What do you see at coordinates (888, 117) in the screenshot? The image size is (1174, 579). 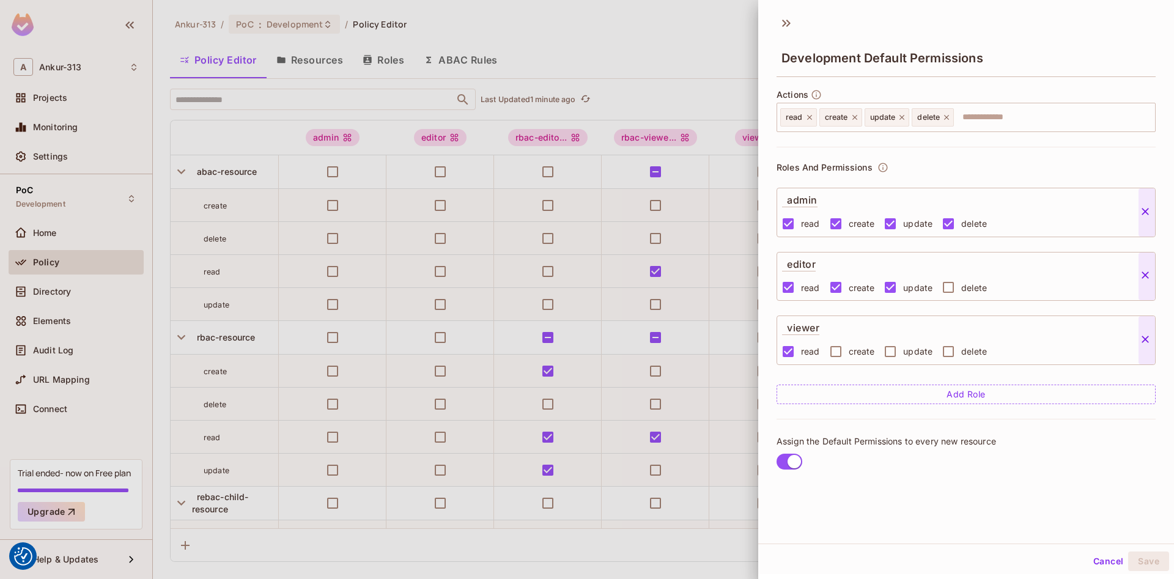 I see `div: update` at bounding box center [888, 117].